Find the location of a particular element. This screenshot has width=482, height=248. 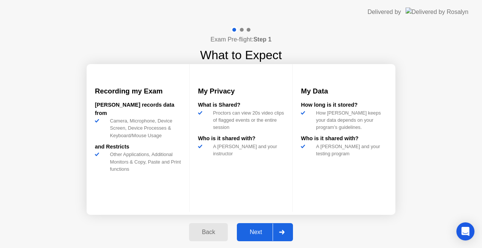

div: Open Intercom Messenger is located at coordinates (466, 231).